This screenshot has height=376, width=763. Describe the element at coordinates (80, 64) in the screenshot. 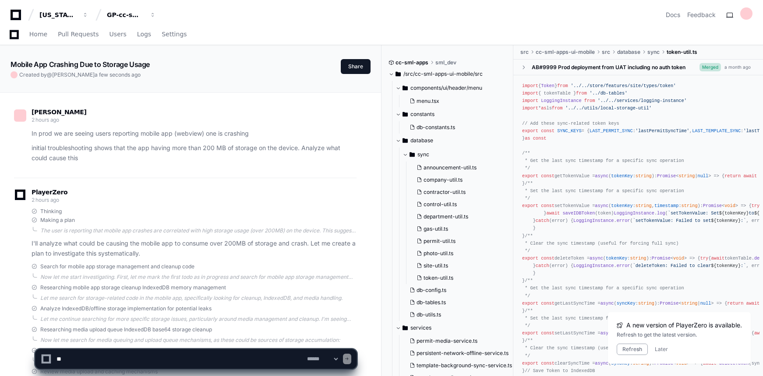

I see `app-text-character-animate: Mobile App Crashing Due to Storage Usage` at that location.